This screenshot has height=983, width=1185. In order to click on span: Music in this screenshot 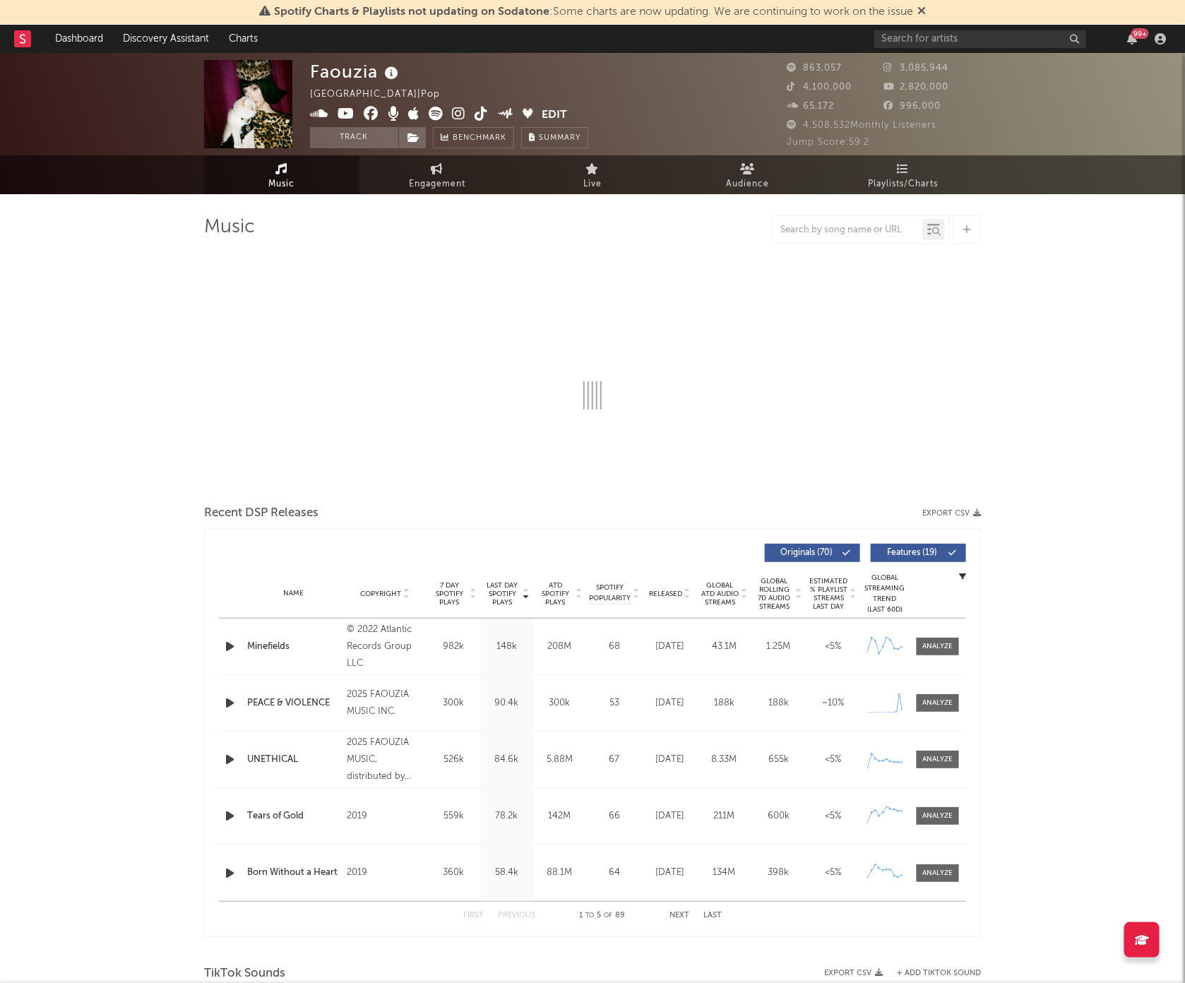, I will do `click(282, 184)`.